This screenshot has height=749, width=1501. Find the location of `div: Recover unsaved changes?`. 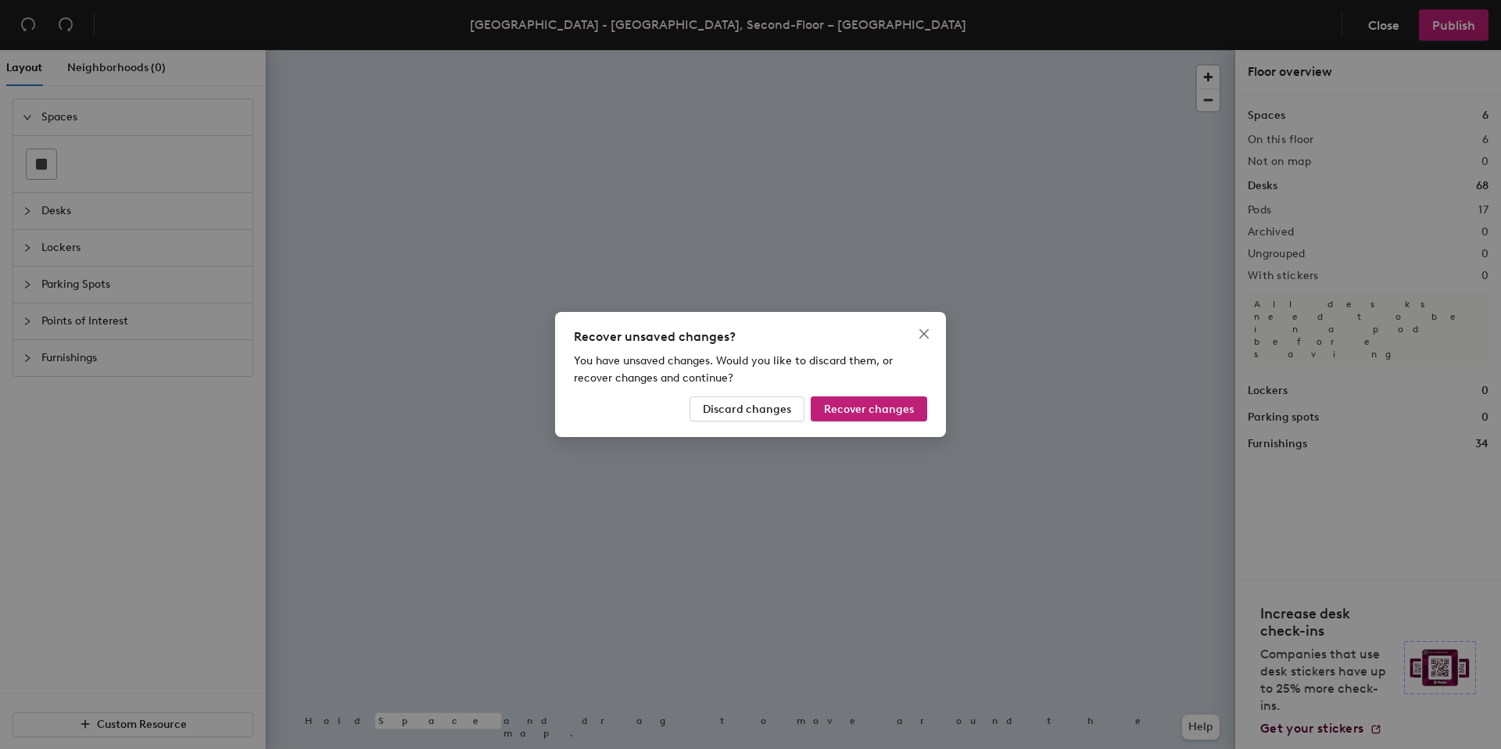

div: Recover unsaved changes? is located at coordinates (750, 337).